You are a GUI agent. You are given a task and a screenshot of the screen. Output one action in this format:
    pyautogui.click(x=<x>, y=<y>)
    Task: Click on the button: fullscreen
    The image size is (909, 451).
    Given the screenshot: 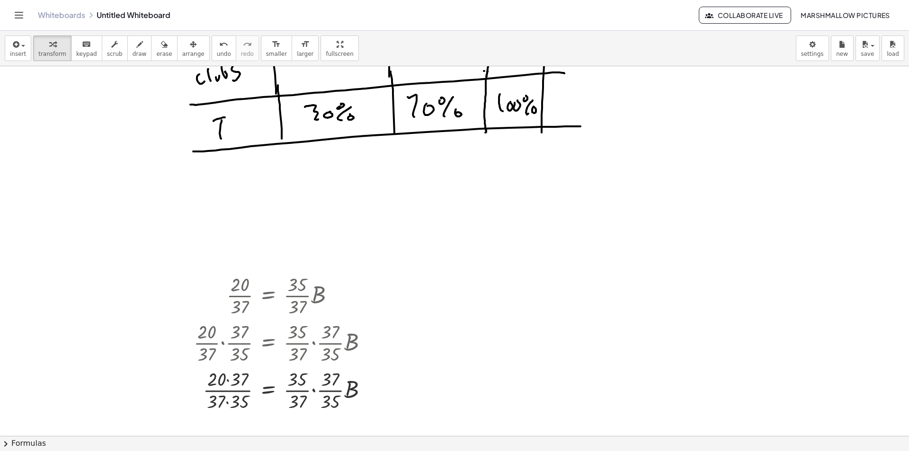 What is the action you would take?
    pyautogui.click(x=340, y=48)
    